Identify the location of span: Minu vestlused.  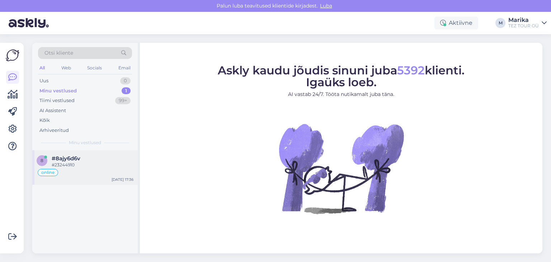
(85, 142).